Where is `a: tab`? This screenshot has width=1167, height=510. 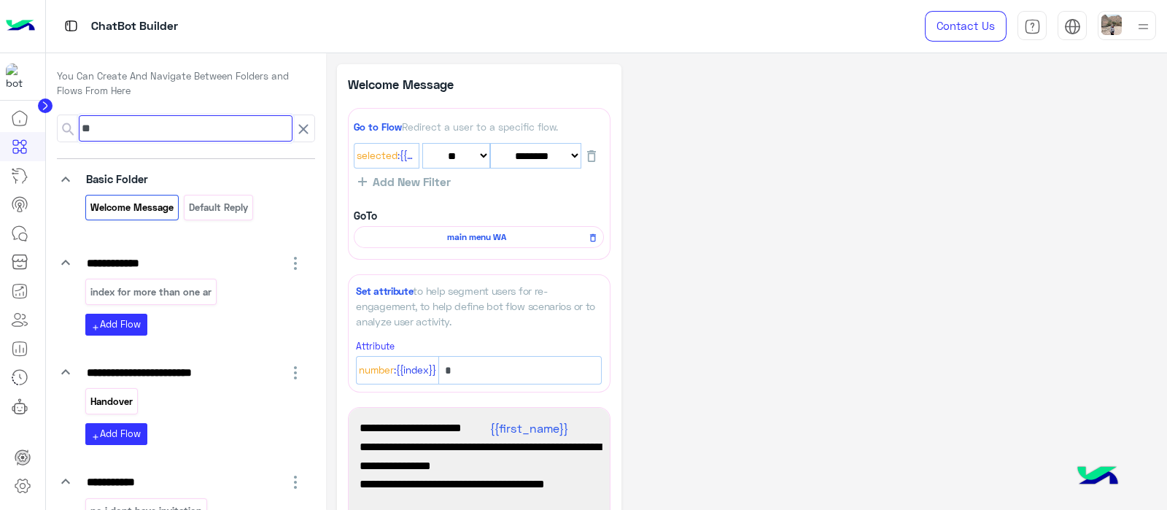
a: tab is located at coordinates (1032, 26).